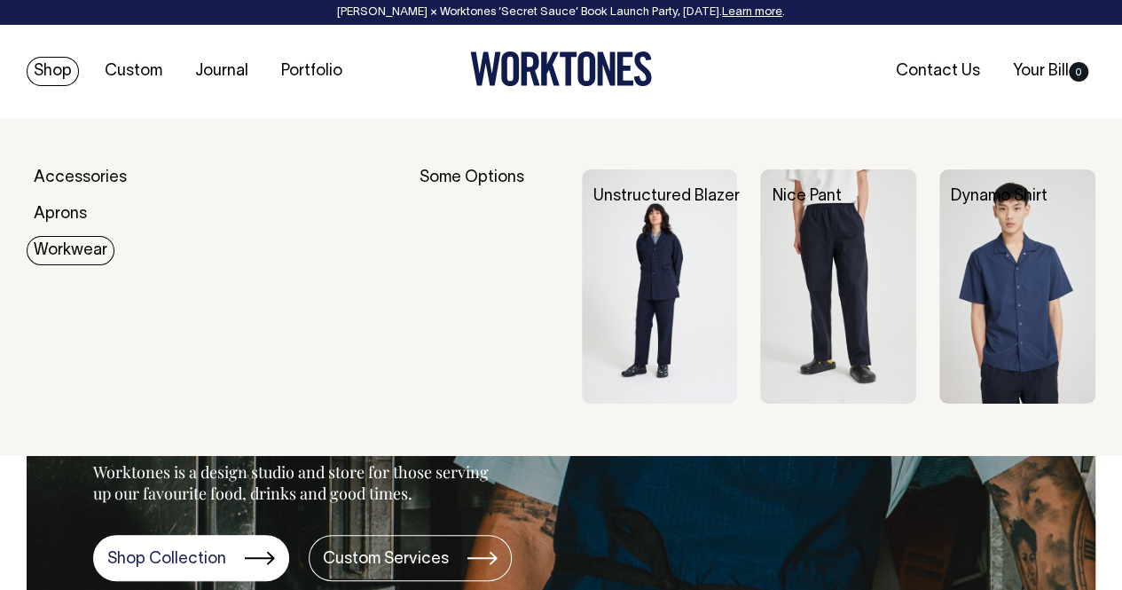 This screenshot has width=1122, height=590. What do you see at coordinates (80, 177) in the screenshot?
I see `a: Accessories` at bounding box center [80, 177].